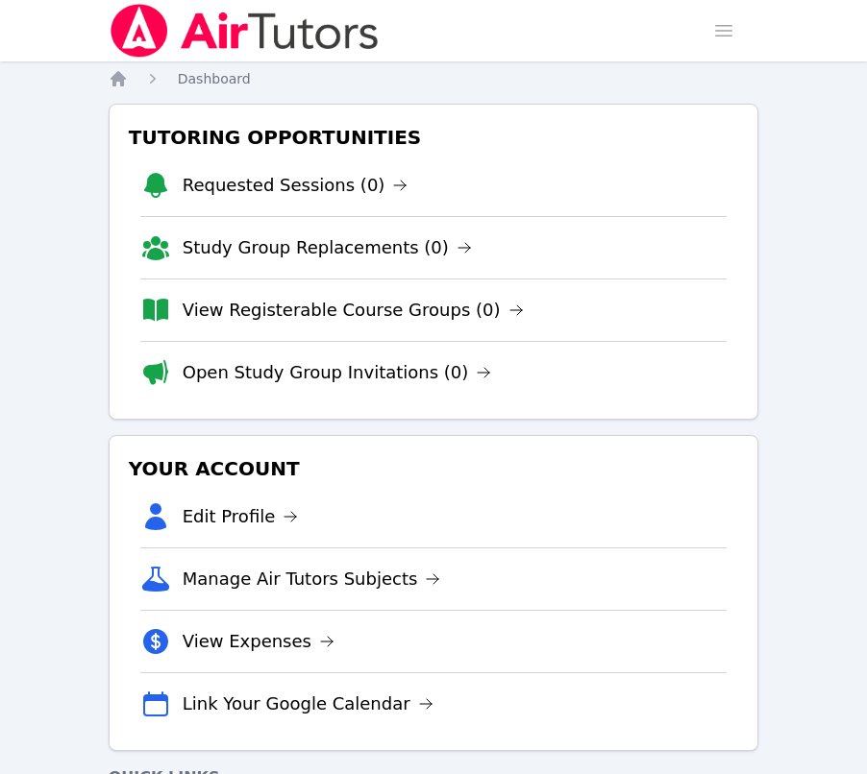  I want to click on a: Study Group Replacements (0), so click(327, 248).